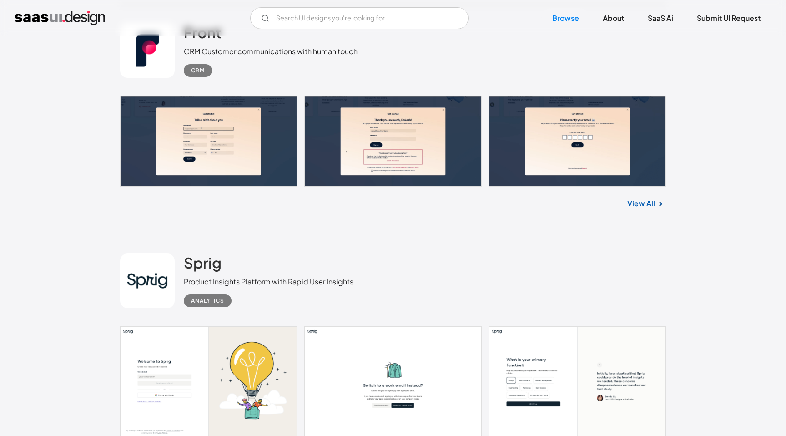 The width and height of the screenshot is (786, 436). What do you see at coordinates (613, 18) in the screenshot?
I see `a: About` at bounding box center [613, 18].